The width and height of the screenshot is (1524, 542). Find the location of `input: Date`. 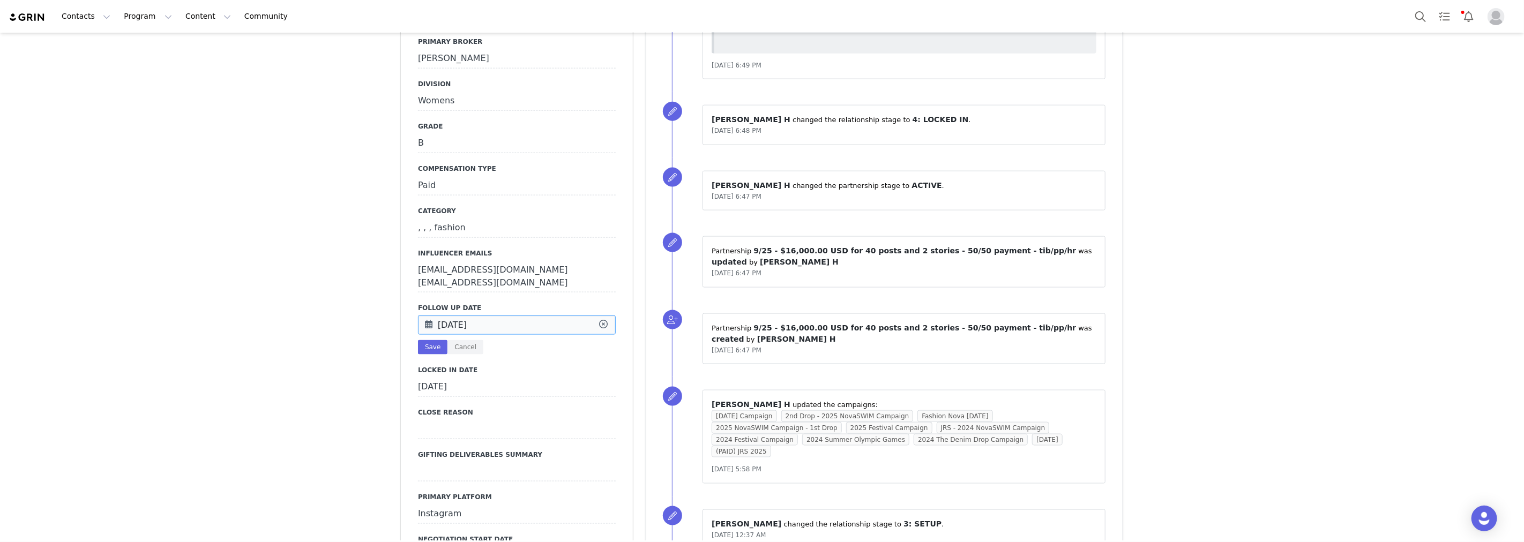

input: Date is located at coordinates (517, 325).